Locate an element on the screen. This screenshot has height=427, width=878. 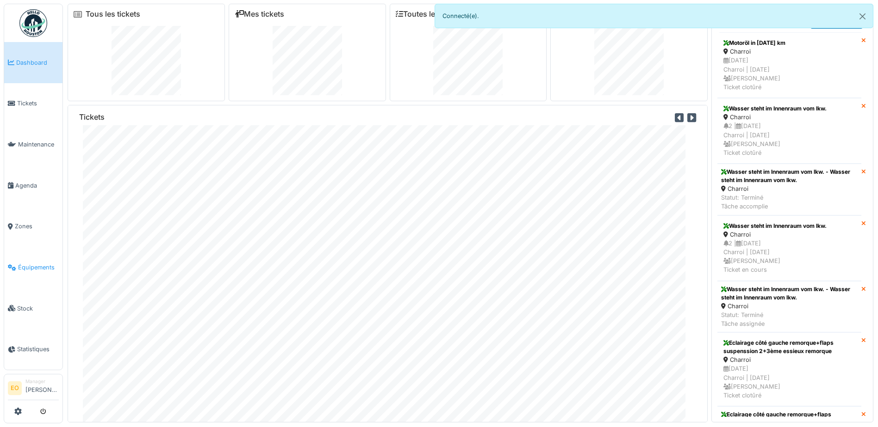
h6: Tickets is located at coordinates (92, 117).